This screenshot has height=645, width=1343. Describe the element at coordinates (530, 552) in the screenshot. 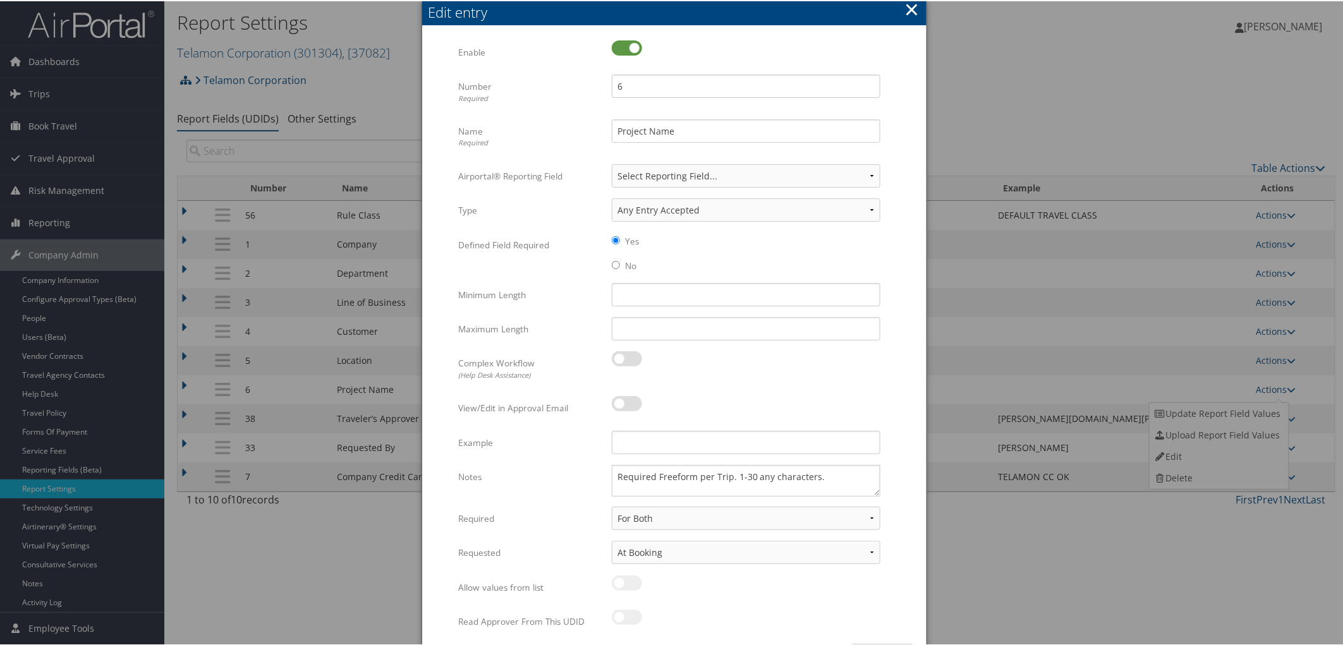

I see `label: Requested` at that location.